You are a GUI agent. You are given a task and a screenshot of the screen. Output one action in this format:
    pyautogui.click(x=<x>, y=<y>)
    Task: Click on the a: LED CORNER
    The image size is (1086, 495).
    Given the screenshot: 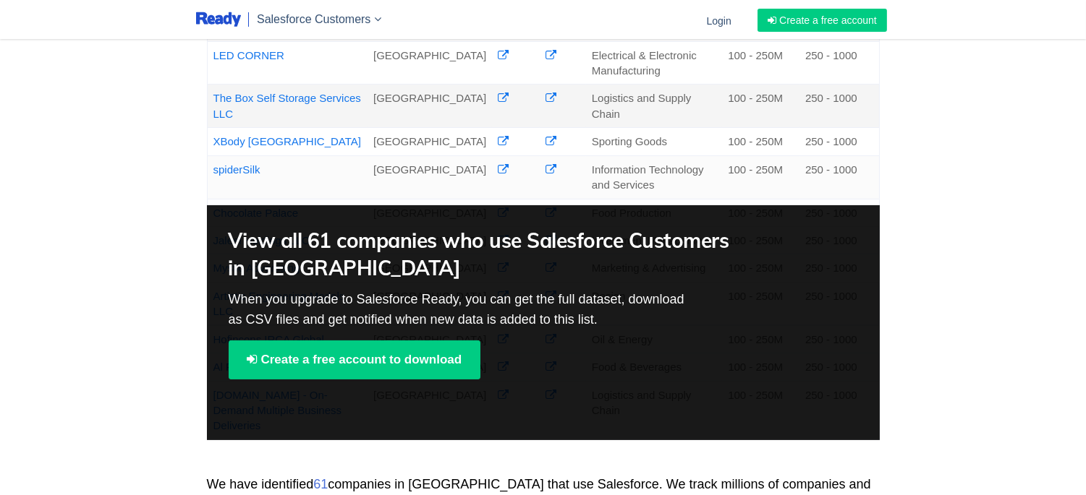 What is the action you would take?
    pyautogui.click(x=249, y=55)
    